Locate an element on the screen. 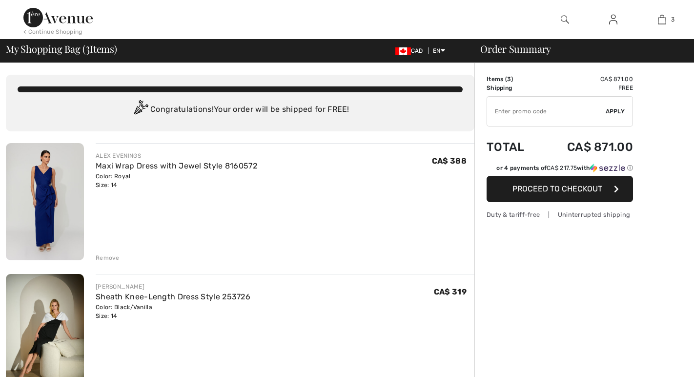 This screenshot has width=694, height=377. div: Remove is located at coordinates (107, 258).